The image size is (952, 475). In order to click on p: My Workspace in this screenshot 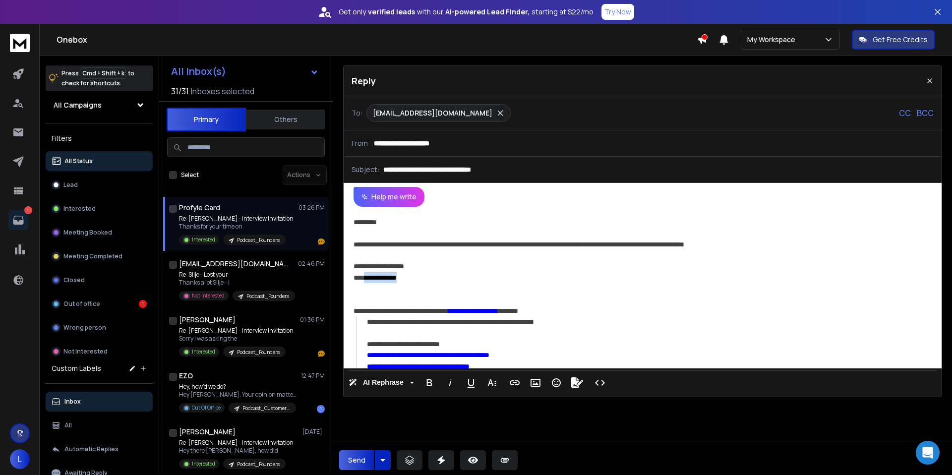, I will do `click(773, 40)`.